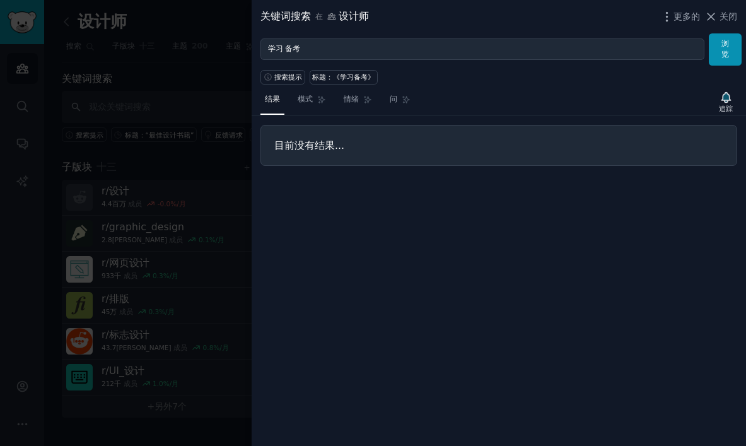  What do you see at coordinates (312, 102) in the screenshot?
I see `a: 模式` at bounding box center [312, 102].